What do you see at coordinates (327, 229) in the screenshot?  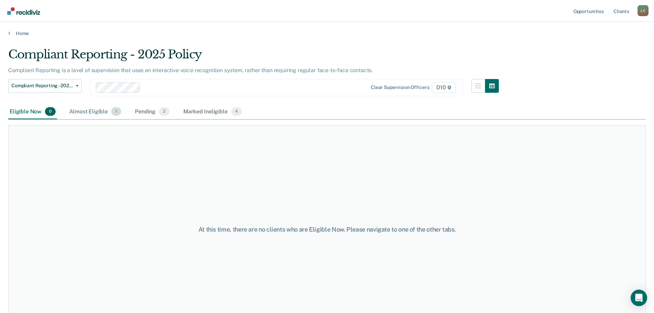 I see `div: At this time, there are no clients who are Eligible Now. Please navigate to one of the other tabs.` at bounding box center [327, 229].